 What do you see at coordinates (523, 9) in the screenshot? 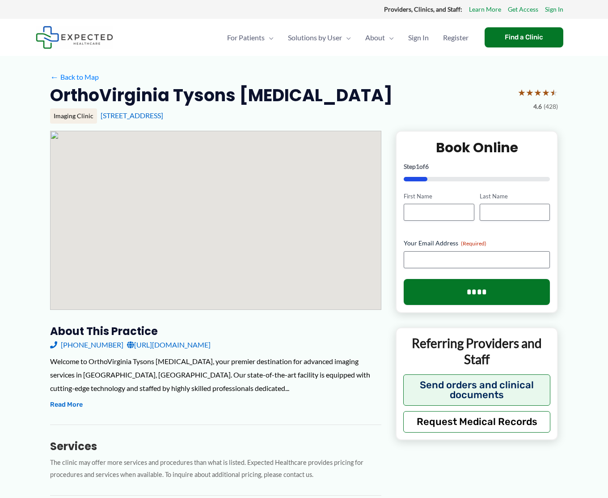
I see `a: Get Access` at bounding box center [523, 9].